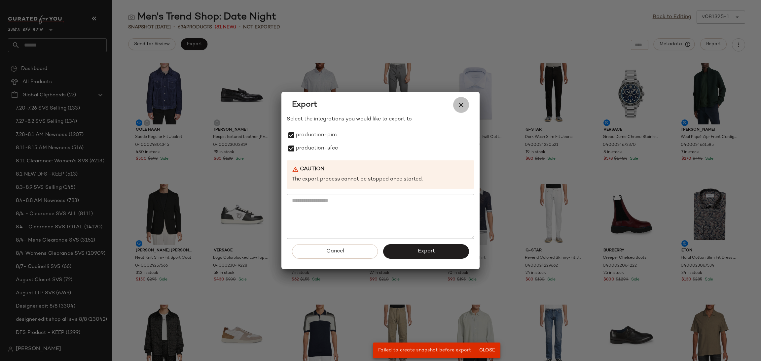 Image resolution: width=761 pixels, height=361 pixels. What do you see at coordinates (424, 350) in the screenshot?
I see `span: Failed to create snapshot before export` at bounding box center [424, 350].